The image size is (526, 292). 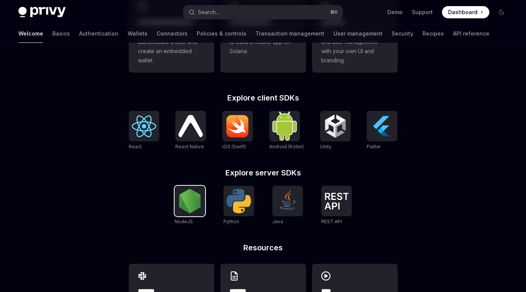 I want to click on span: Android (Kotlin), so click(x=287, y=146).